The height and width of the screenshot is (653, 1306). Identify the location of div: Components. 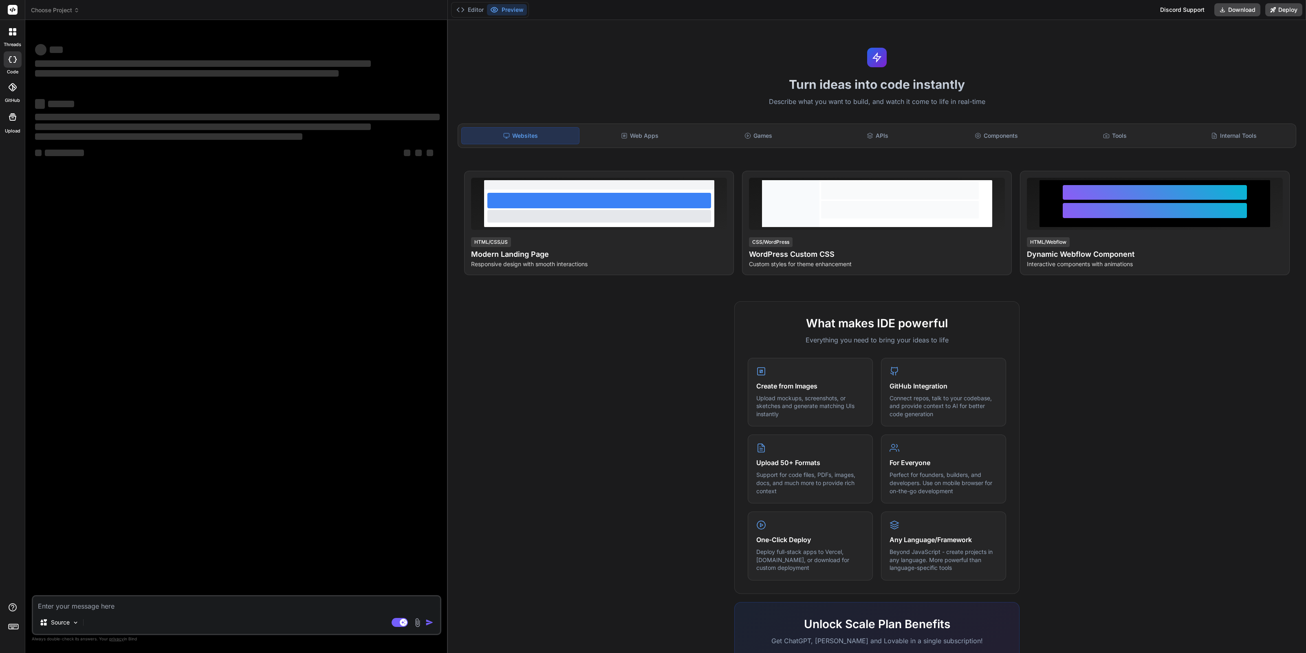
(996, 136).